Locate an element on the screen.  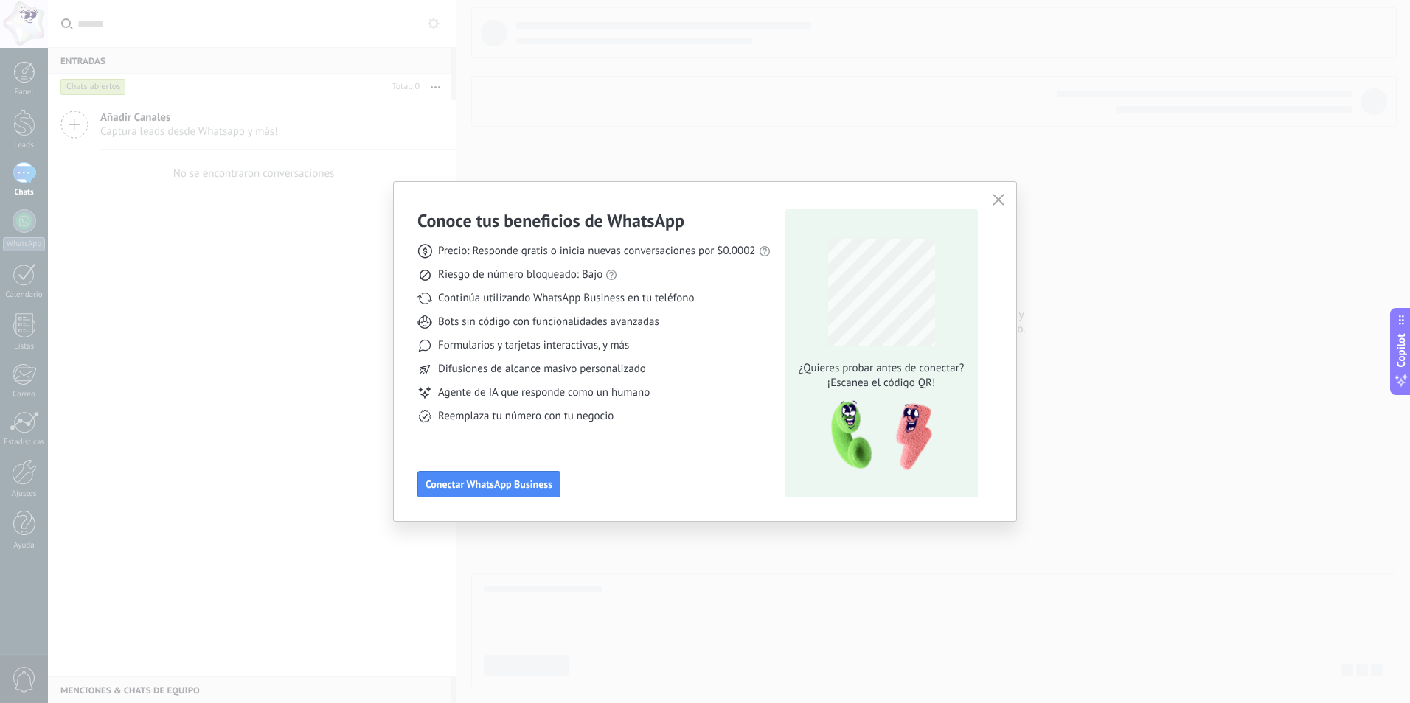
span: Riesgo de número bloqueado: Bajo is located at coordinates (520, 275).